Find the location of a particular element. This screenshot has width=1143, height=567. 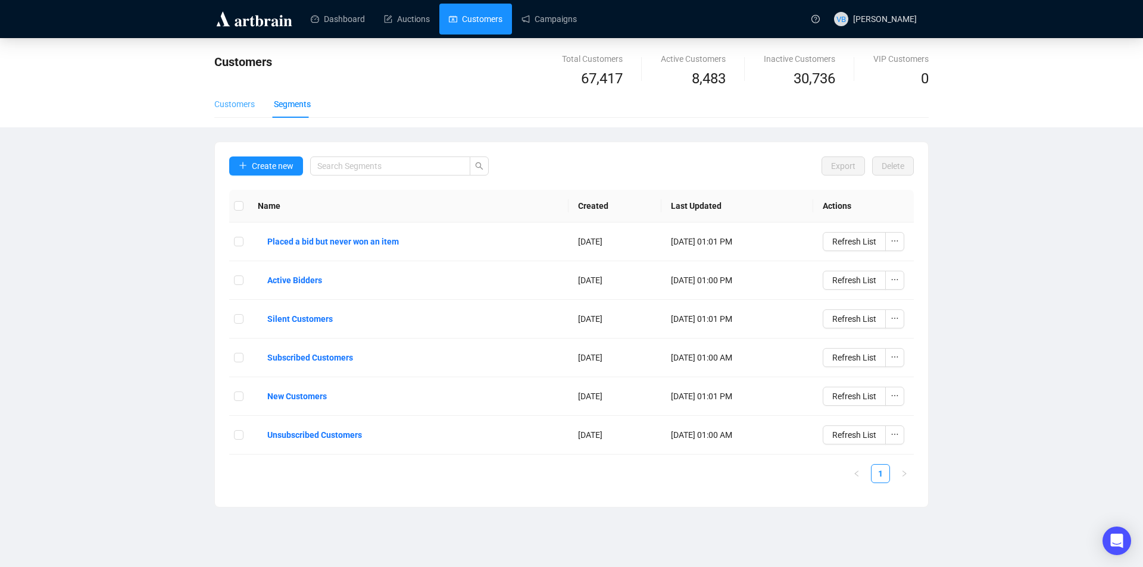

span: 8,483 is located at coordinates (708, 79).